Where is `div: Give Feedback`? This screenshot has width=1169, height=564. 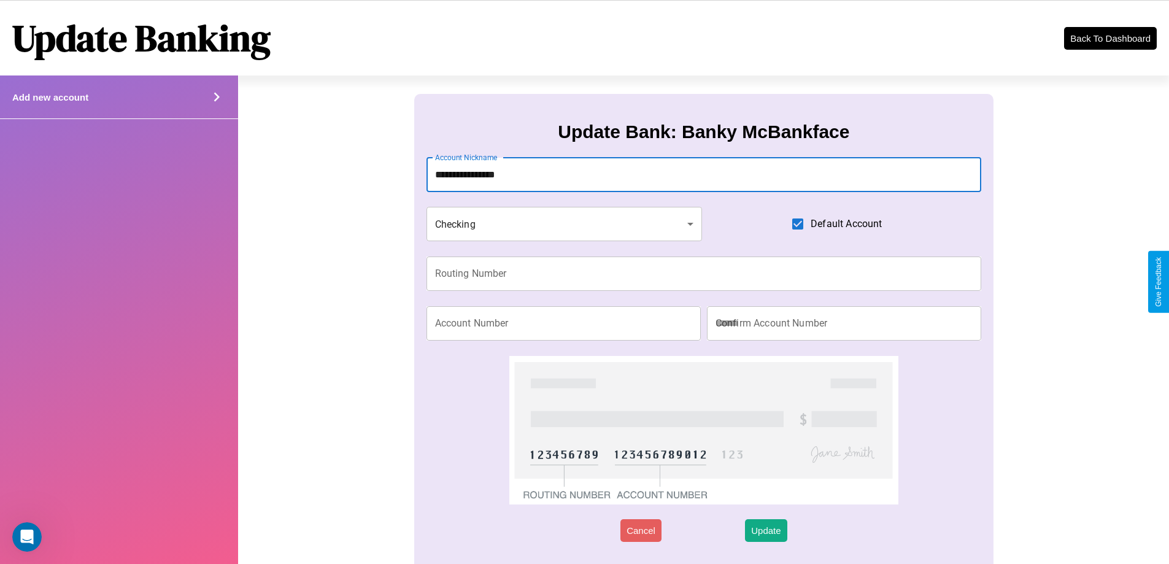
div: Give Feedback is located at coordinates (1159, 282).